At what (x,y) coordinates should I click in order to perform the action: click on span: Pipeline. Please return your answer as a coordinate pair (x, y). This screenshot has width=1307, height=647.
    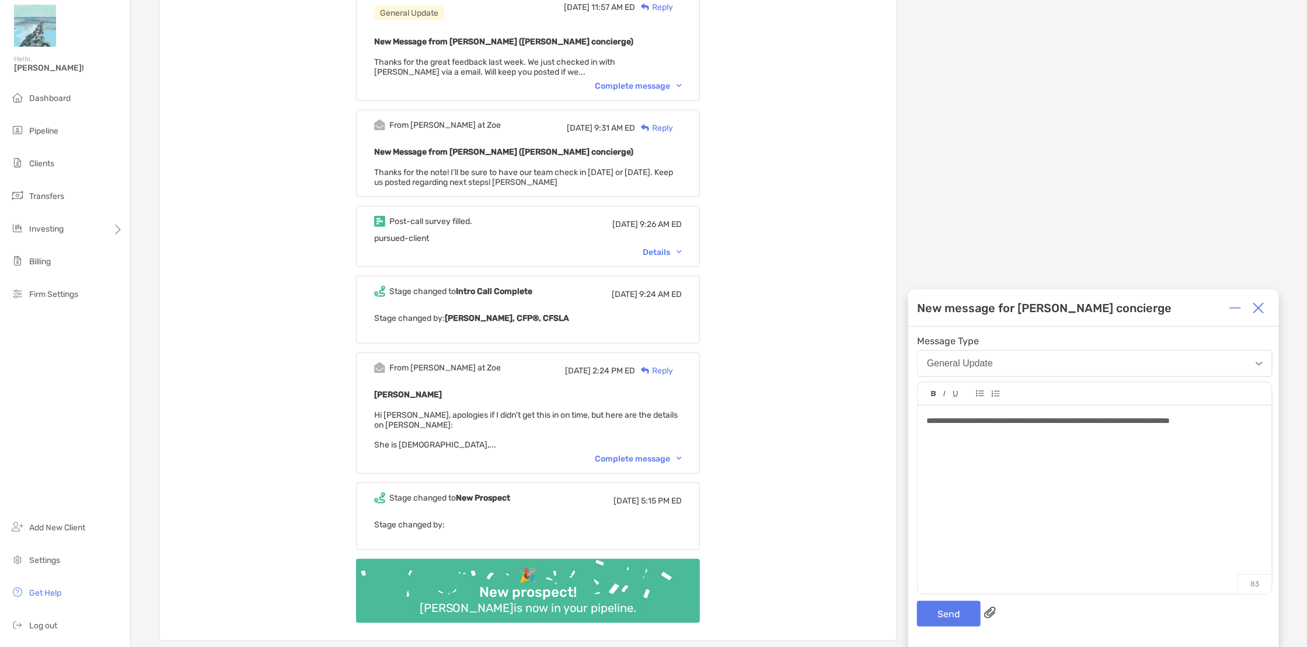
    Looking at the image, I should click on (44, 131).